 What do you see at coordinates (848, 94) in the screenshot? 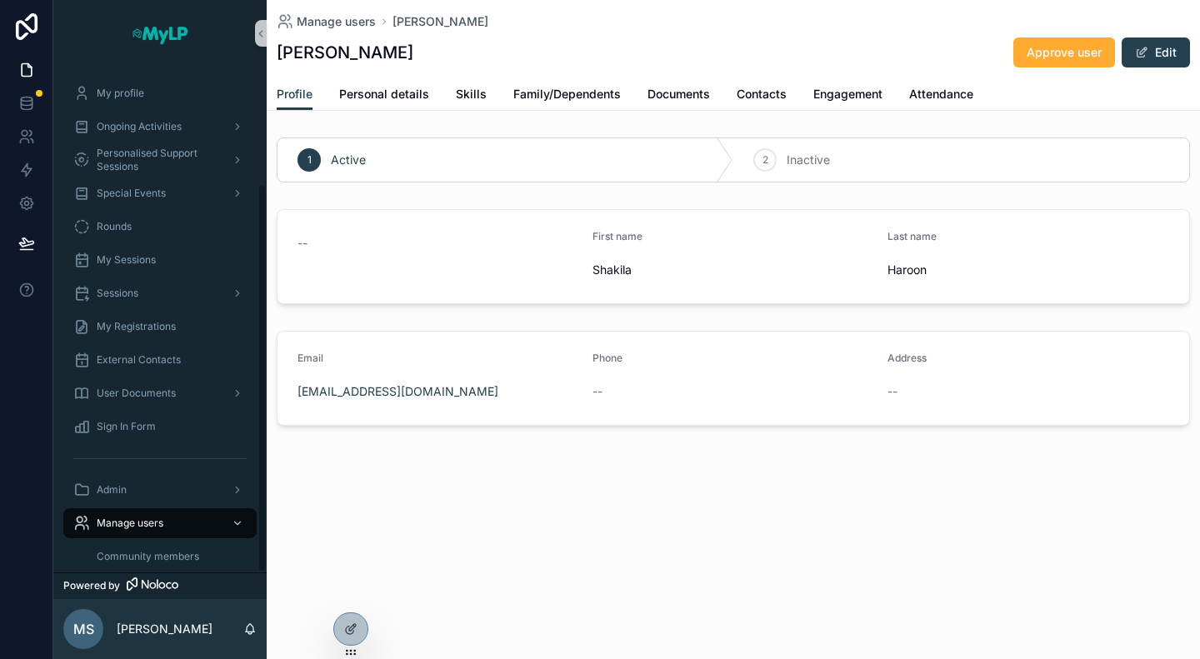
I see `span: Engagement` at bounding box center [848, 94].